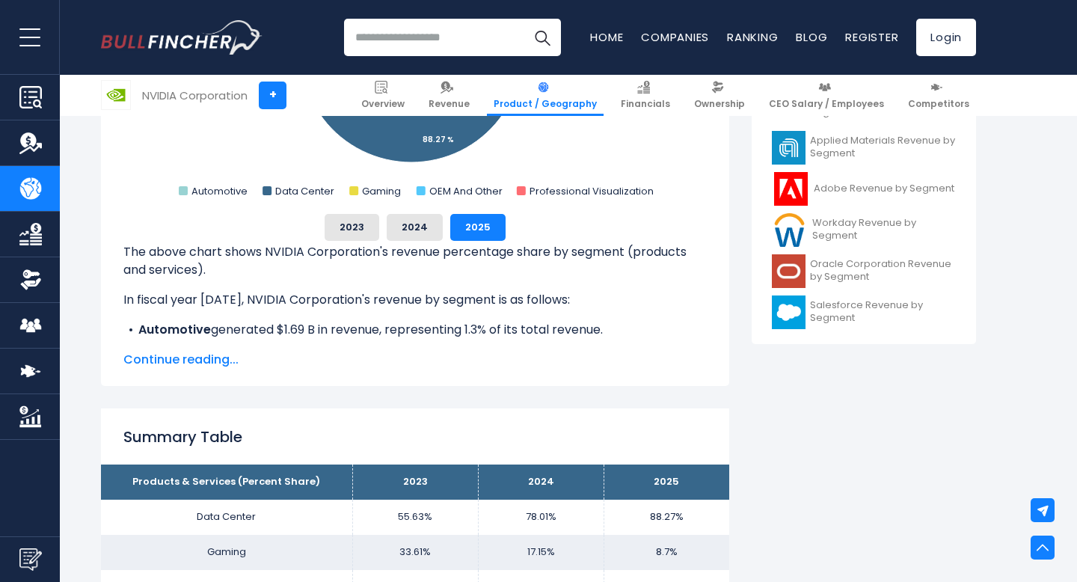 The width and height of the screenshot is (1077, 582). Describe the element at coordinates (666, 517) in the screenshot. I see `td: 88.27%` at that location.